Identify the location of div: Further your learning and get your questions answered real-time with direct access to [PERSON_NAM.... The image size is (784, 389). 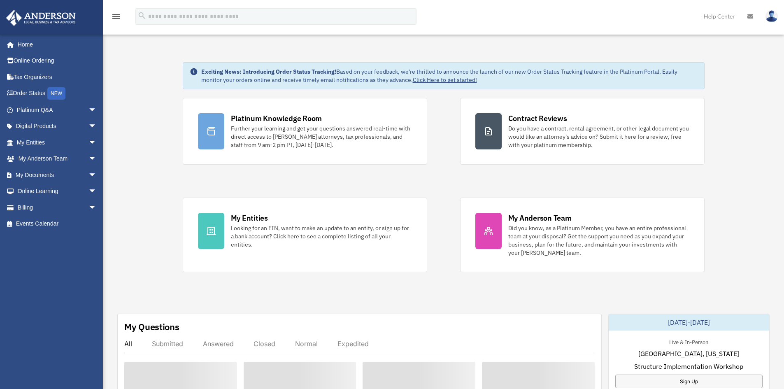
(321, 137).